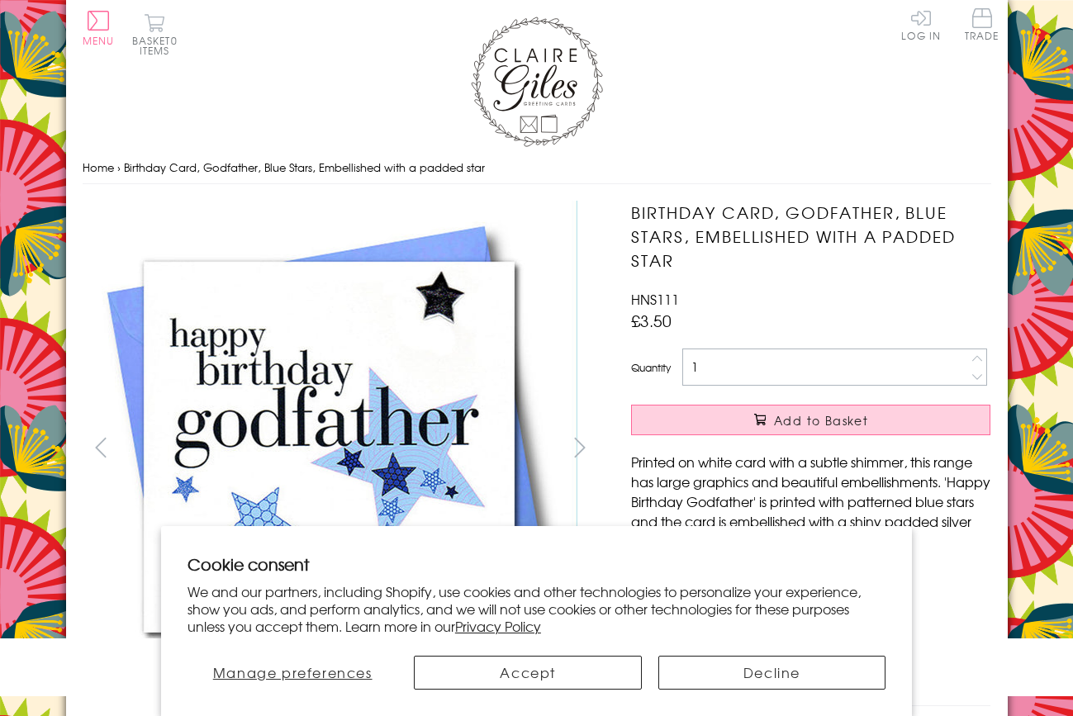  I want to click on span: Birthday Card, Godfather, Blue Stars, Embellished with a padded star, so click(304, 167).